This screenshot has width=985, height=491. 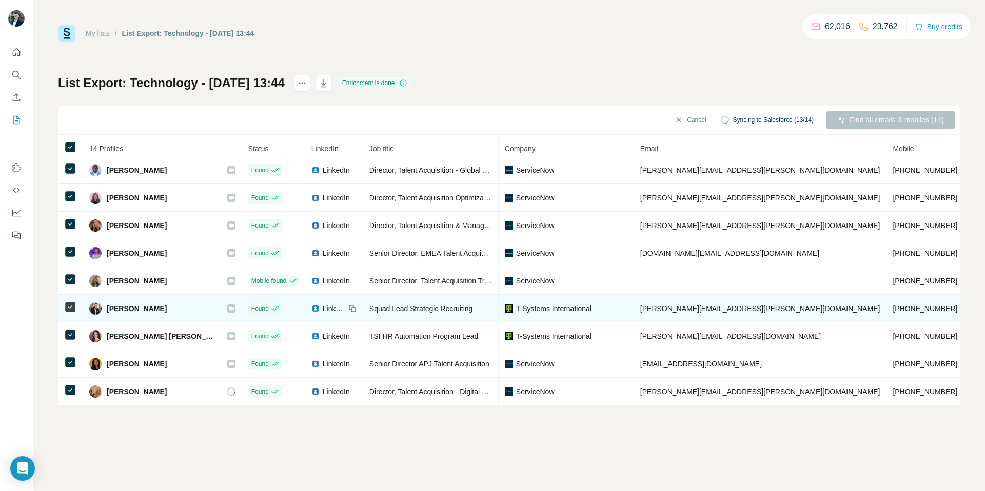 I want to click on button: Buy credits, so click(x=938, y=27).